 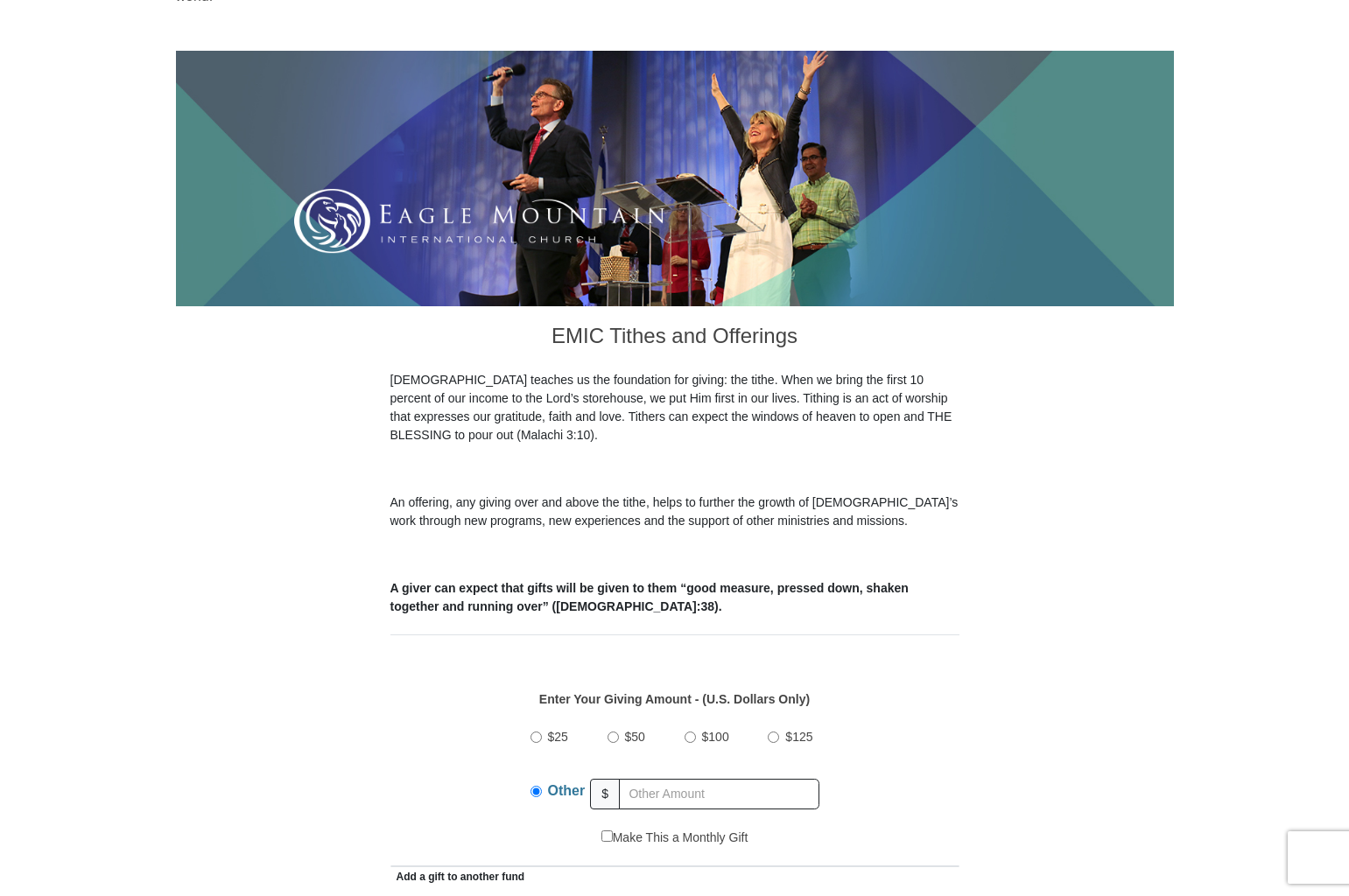 I want to click on label: Make This a Monthly Gift, so click(x=674, y=837).